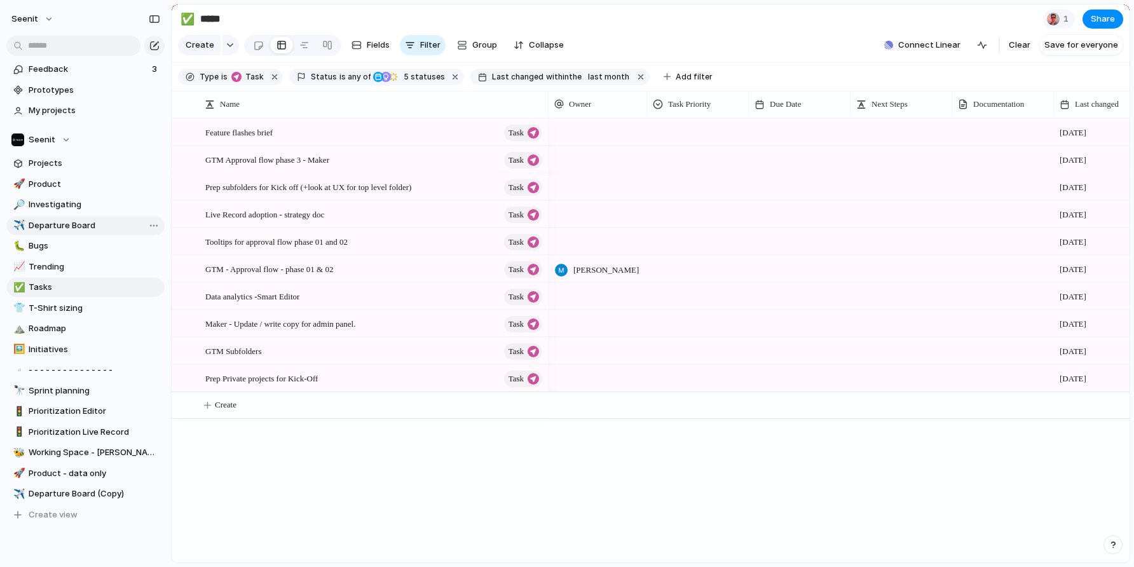  I want to click on span: Live Record adoption - strategy doc, so click(264, 214).